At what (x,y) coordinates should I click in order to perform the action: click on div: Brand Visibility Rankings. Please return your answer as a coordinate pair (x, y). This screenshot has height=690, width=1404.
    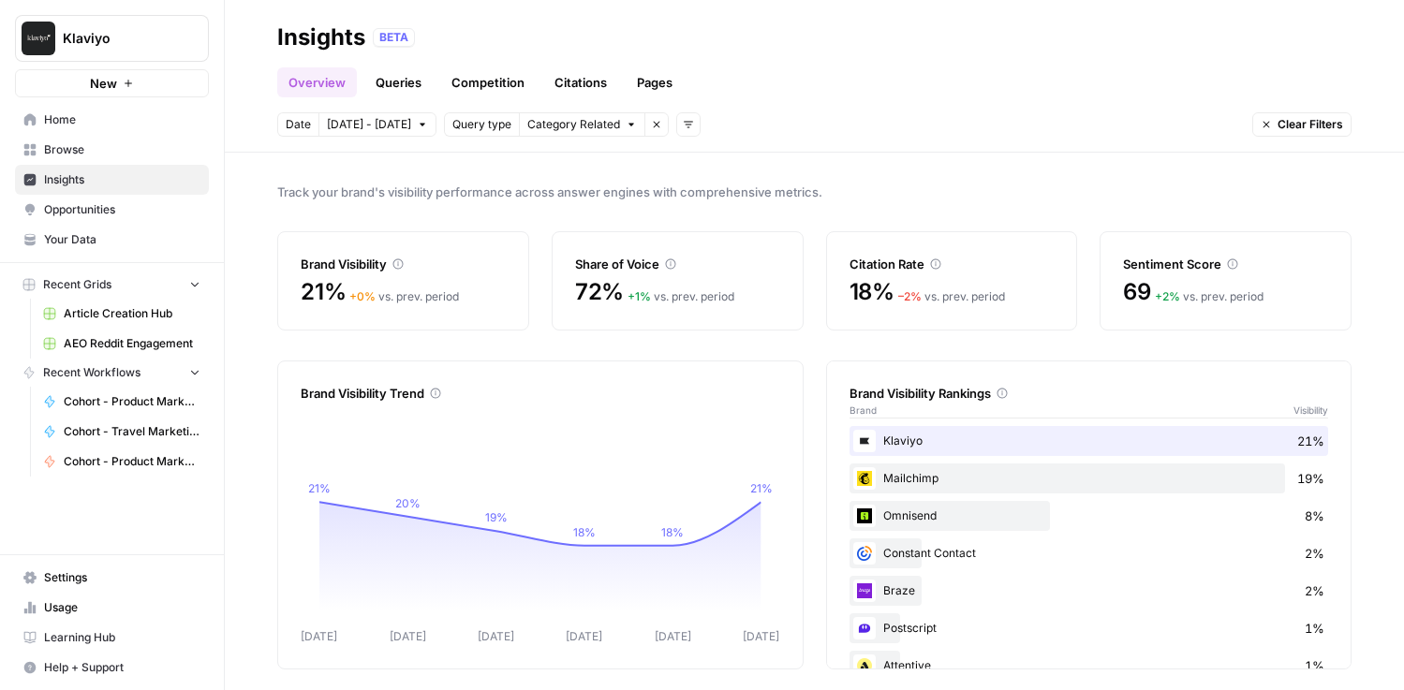
    Looking at the image, I should click on (1090, 393).